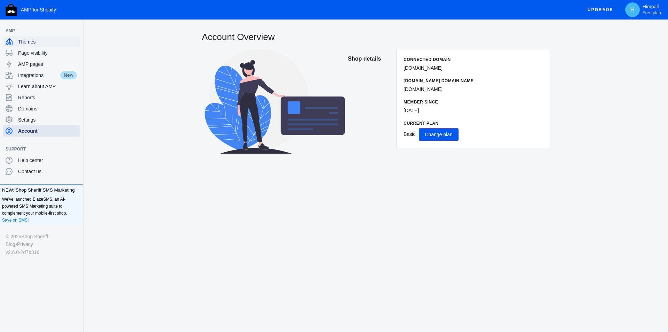 The height and width of the screenshot is (332, 668). What do you see at coordinates (38, 149) in the screenshot?
I see `span: Support` at bounding box center [38, 149].